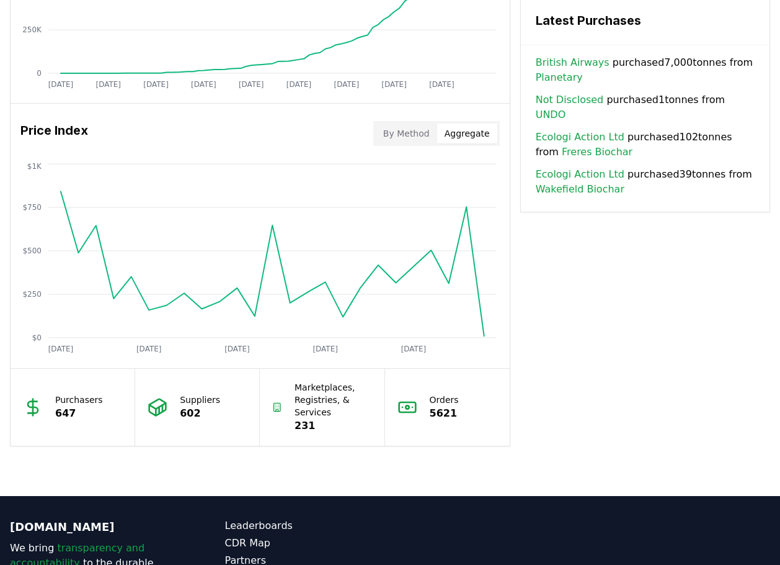 The height and width of the screenshot is (565, 780). What do you see at coordinates (444, 413) in the screenshot?
I see `p: 5621` at bounding box center [444, 413].